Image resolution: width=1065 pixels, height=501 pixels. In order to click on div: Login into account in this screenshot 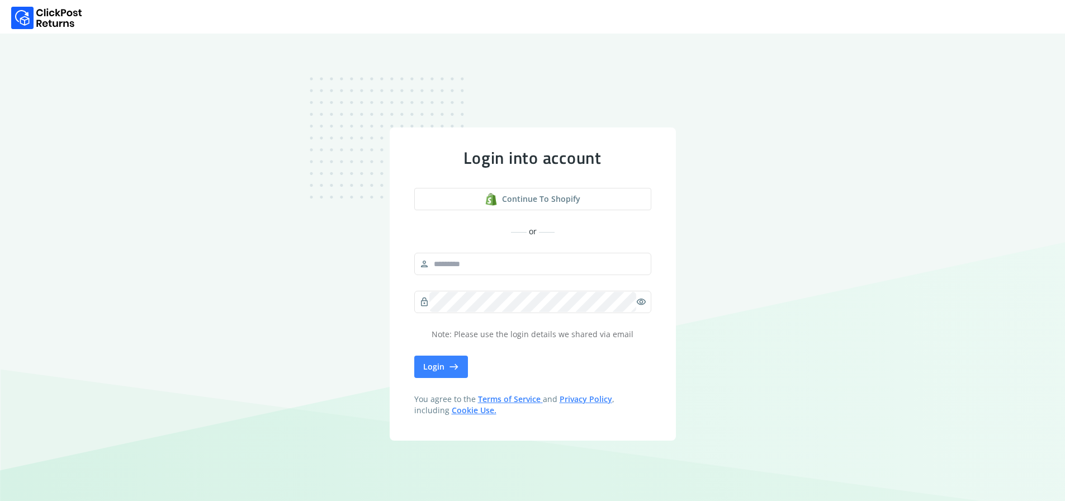, I will do `click(533, 158)`.